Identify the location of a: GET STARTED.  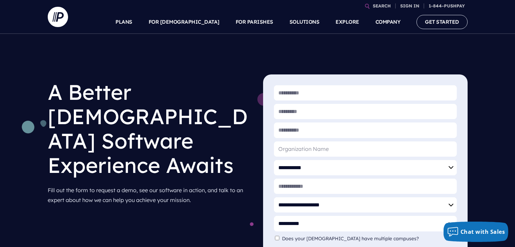
(442, 22).